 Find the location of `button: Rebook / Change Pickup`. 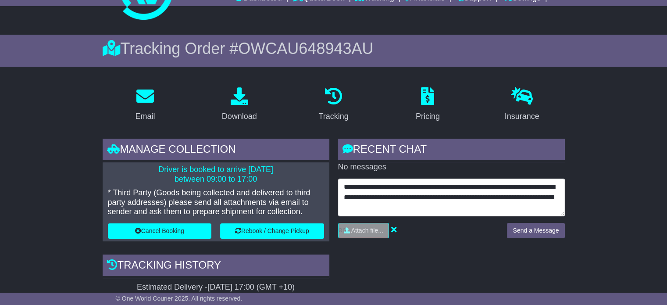

button: Rebook / Change Pickup is located at coordinates (272, 231).